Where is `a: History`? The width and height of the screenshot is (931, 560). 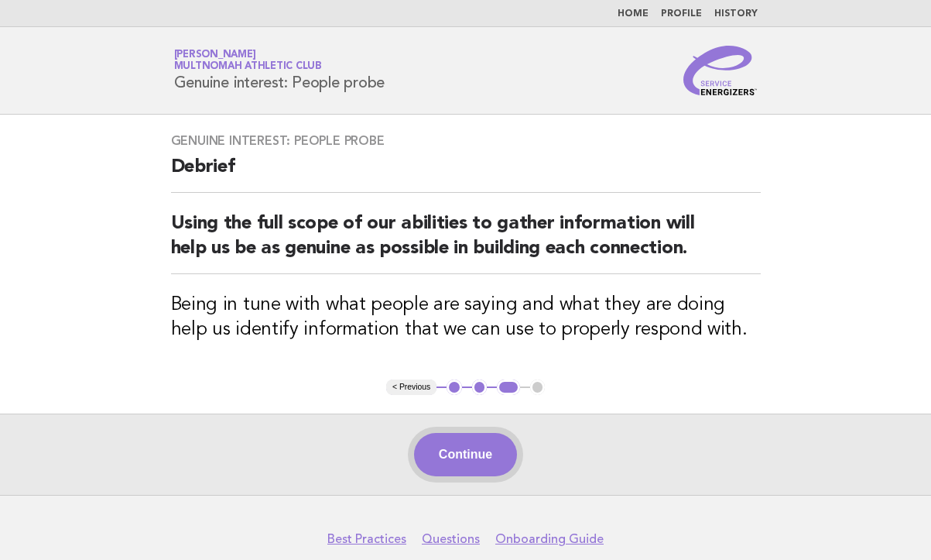 a: History is located at coordinates (736, 14).